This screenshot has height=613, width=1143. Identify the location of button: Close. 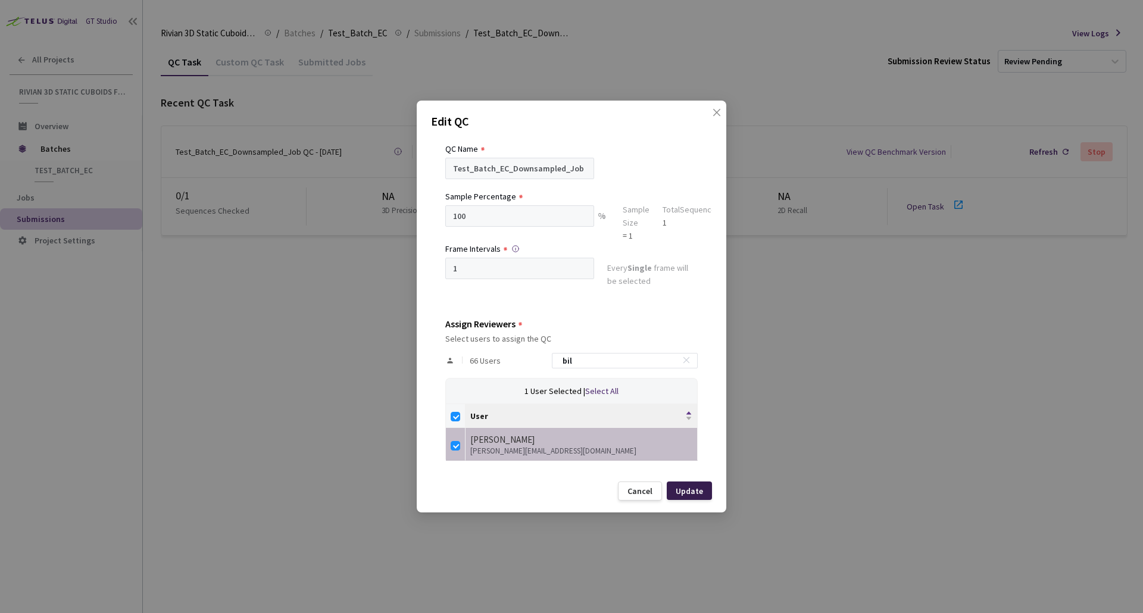
(710, 117).